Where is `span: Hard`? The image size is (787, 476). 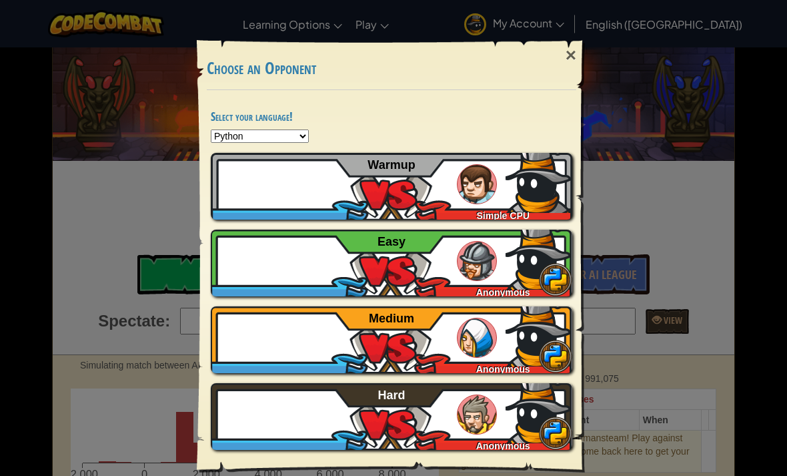 span: Hard is located at coordinates (392, 395).